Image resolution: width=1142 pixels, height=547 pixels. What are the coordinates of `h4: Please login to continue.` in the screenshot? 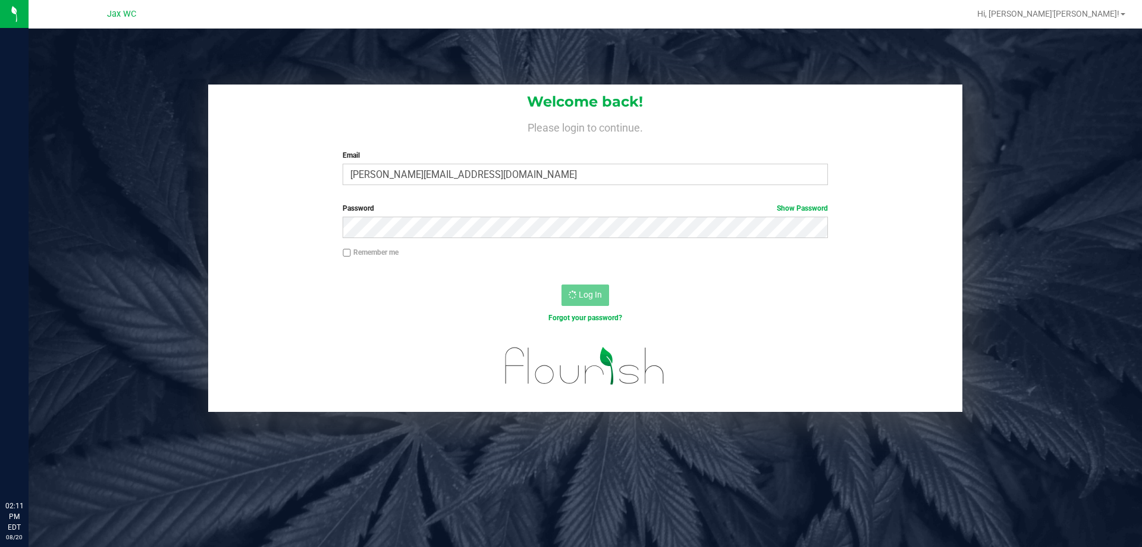 It's located at (585, 126).